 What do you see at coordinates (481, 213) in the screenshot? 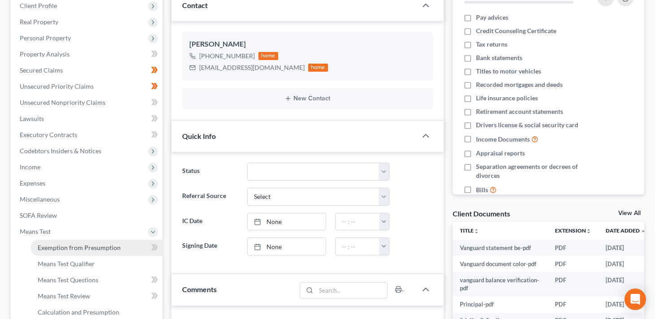
I see `div: Client Documents` at bounding box center [481, 213].